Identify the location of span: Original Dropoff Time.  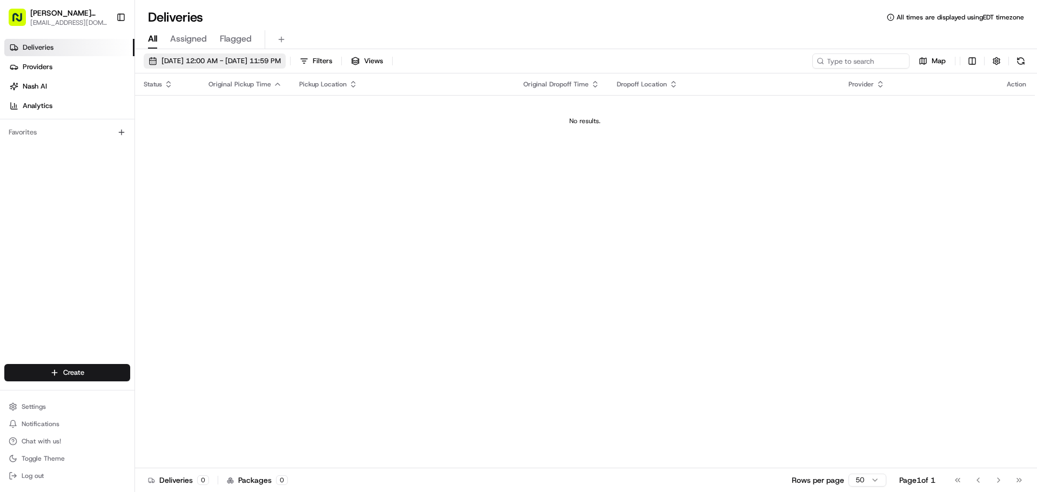
(556, 84).